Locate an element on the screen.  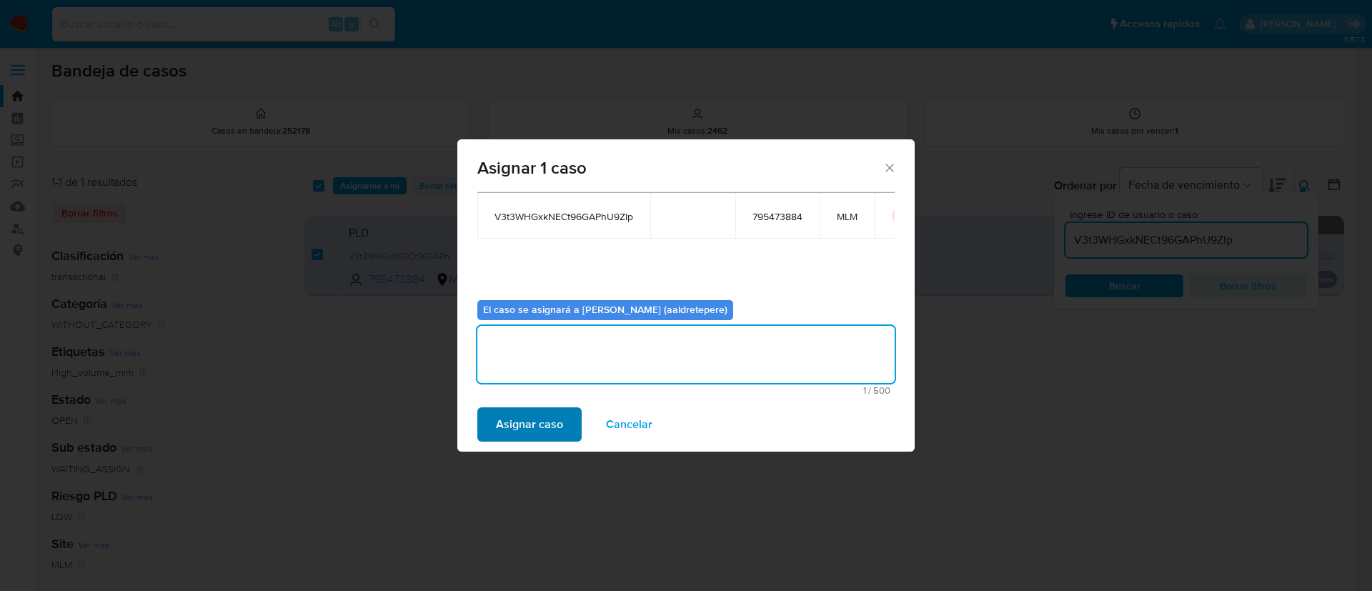
span: MLM is located at coordinates (847, 217).